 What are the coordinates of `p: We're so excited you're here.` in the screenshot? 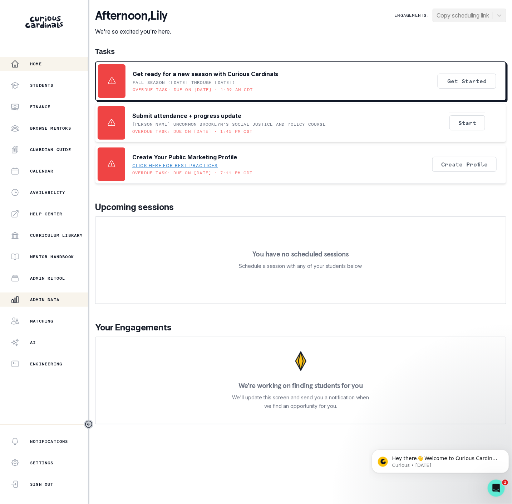 It's located at (133, 31).